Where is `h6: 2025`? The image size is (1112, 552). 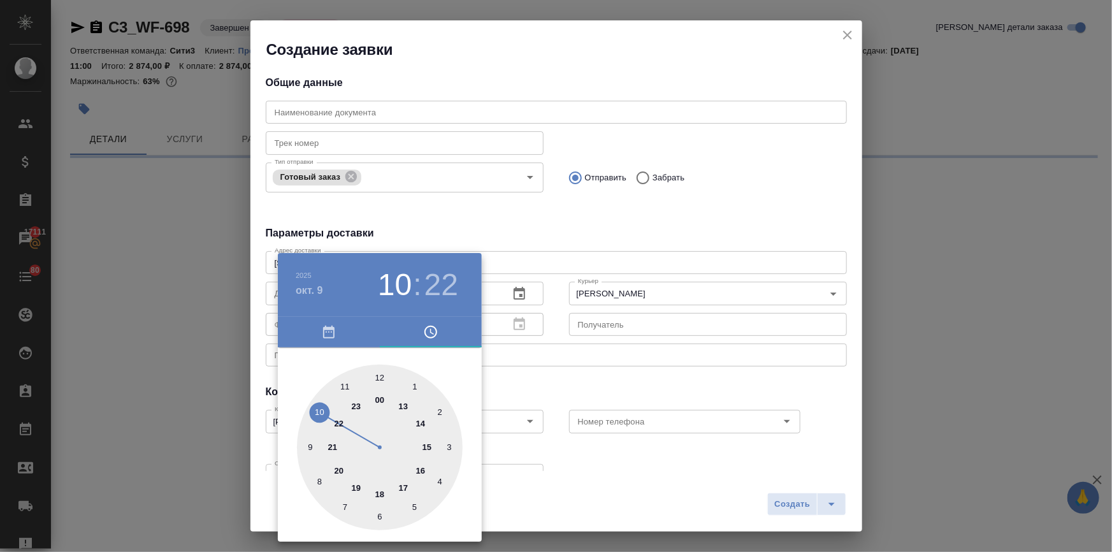
h6: 2025 is located at coordinates (303, 275).